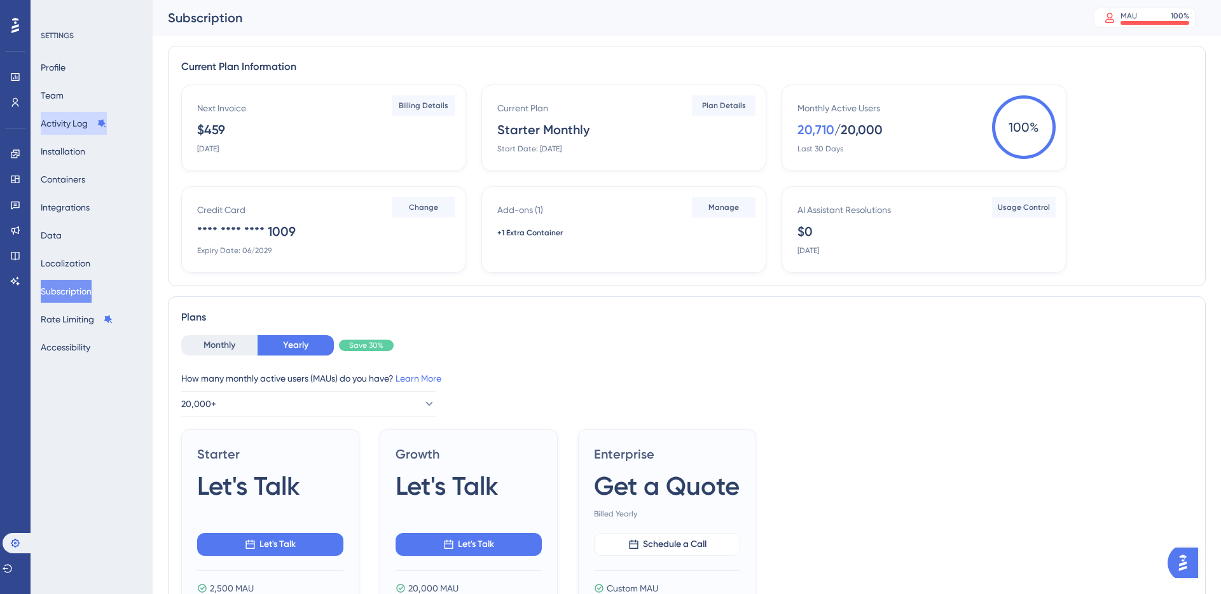 The width and height of the screenshot is (1221, 594). I want to click on a: Learn More, so click(418, 378).